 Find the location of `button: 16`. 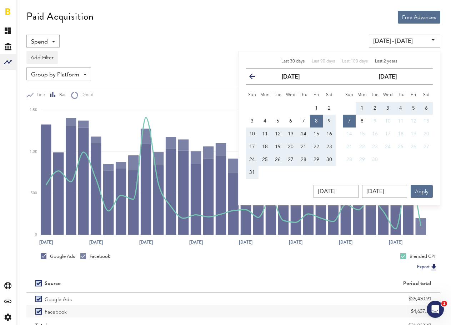

button: 16 is located at coordinates (329, 134).